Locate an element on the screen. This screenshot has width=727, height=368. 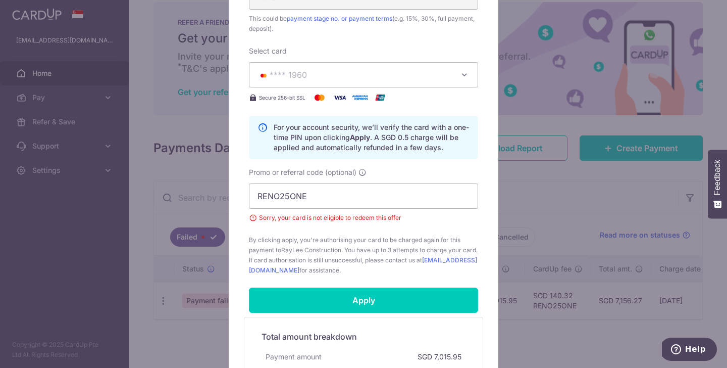
img: American Express is located at coordinates (360, 97).